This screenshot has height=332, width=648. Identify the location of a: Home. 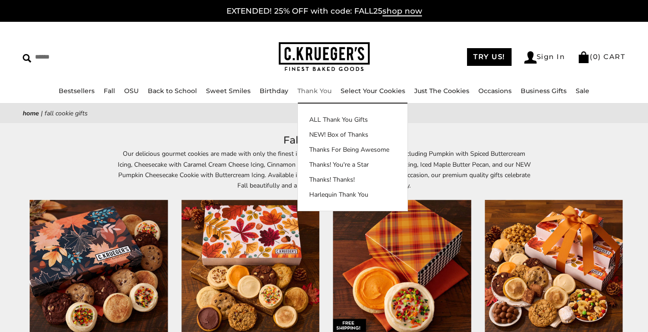
(31, 113).